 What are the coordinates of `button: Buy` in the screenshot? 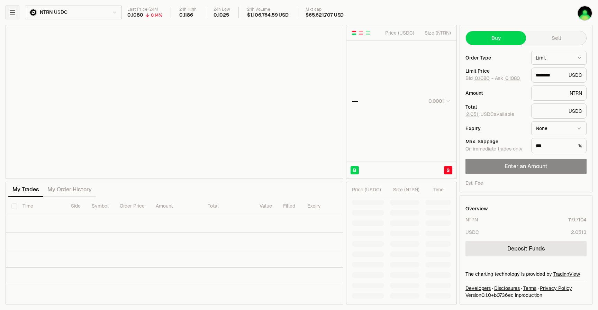 It's located at (496, 38).